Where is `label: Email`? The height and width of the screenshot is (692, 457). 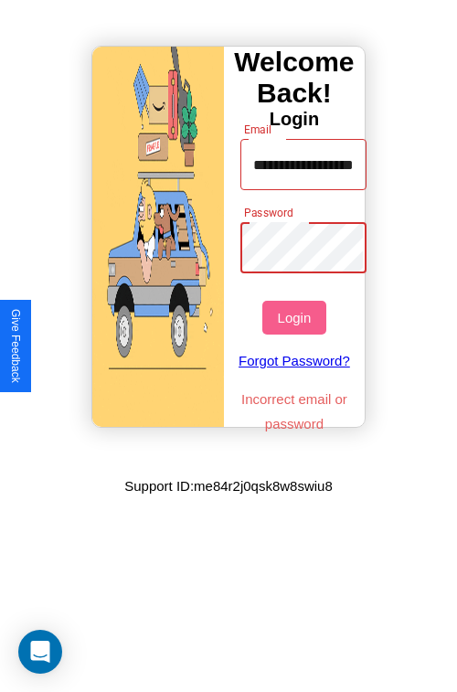 label: Email is located at coordinates (258, 129).